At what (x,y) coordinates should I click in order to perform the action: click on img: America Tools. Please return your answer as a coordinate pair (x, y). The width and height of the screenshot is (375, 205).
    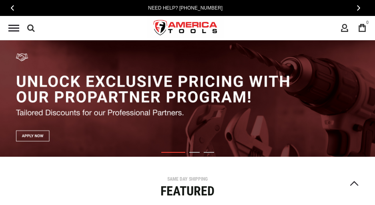
    Looking at the image, I should click on (185, 28).